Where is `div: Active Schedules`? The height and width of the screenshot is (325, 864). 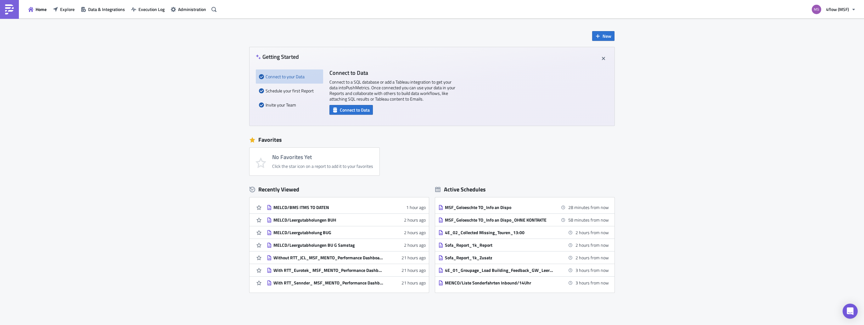 div: Active Schedules is located at coordinates (460, 189).